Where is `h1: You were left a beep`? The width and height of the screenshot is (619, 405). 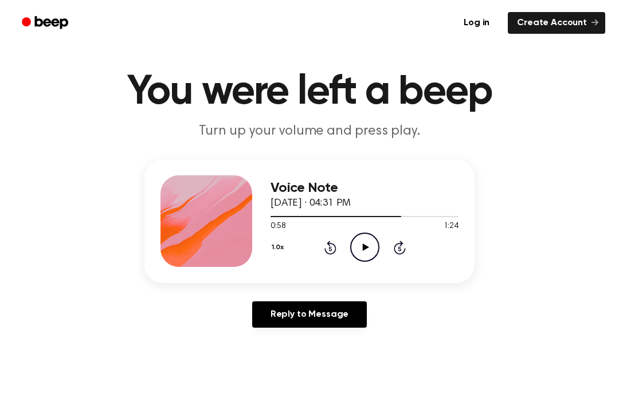
h1: You were left a beep is located at coordinates (309, 92).